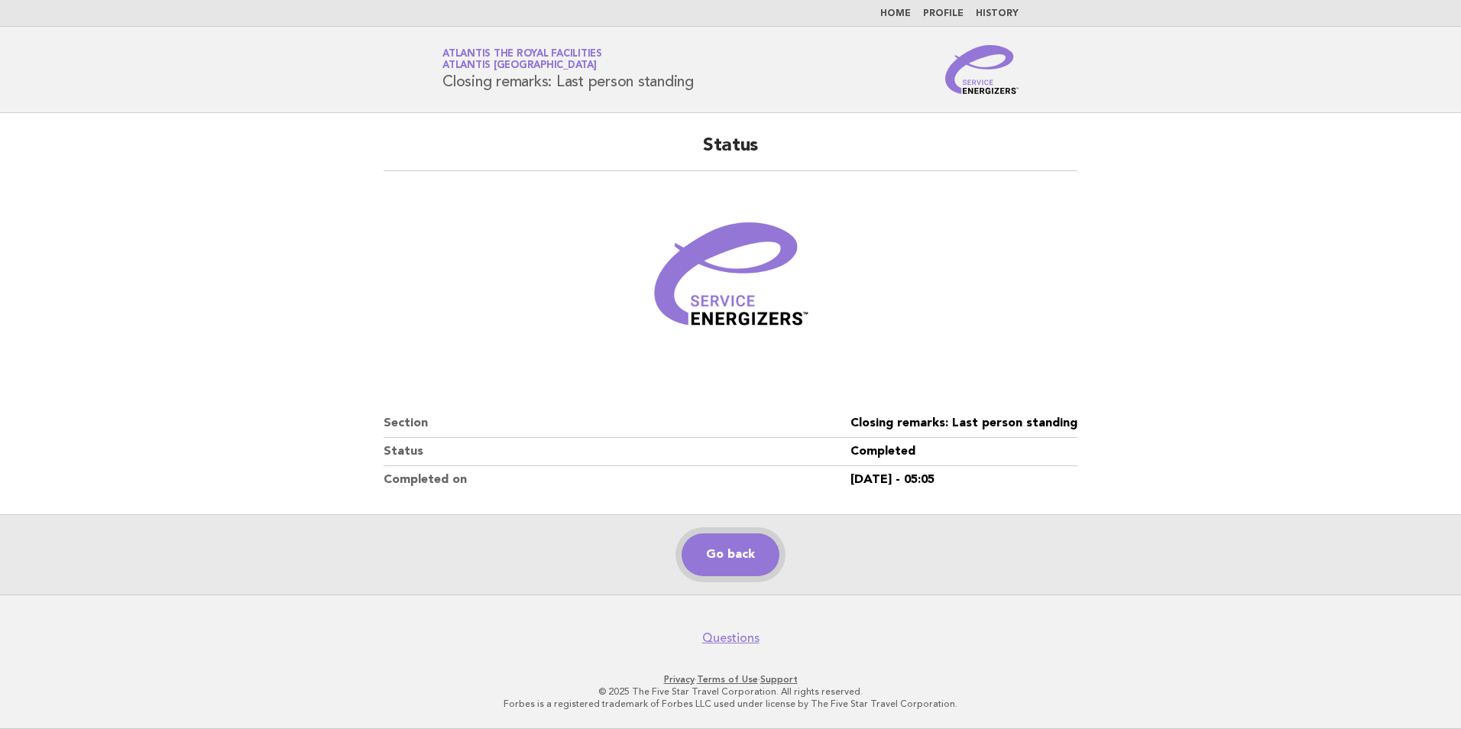 The image size is (1461, 729). What do you see at coordinates (997, 14) in the screenshot?
I see `a: History` at bounding box center [997, 14].